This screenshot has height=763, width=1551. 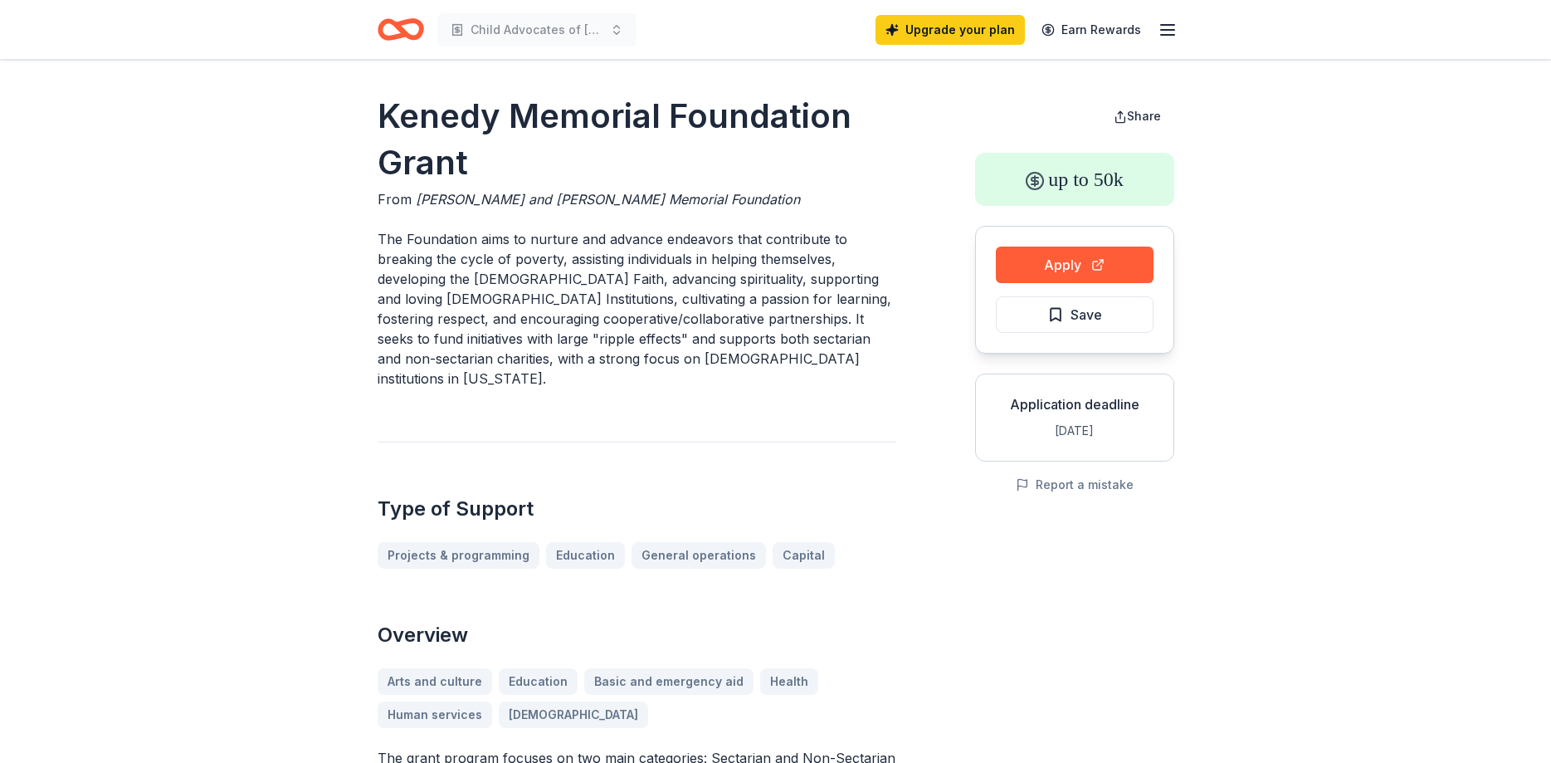 What do you see at coordinates (1075, 314) in the screenshot?
I see `button: Save` at bounding box center [1075, 314].